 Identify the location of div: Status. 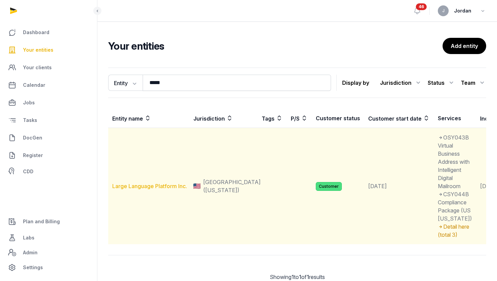
(442, 83).